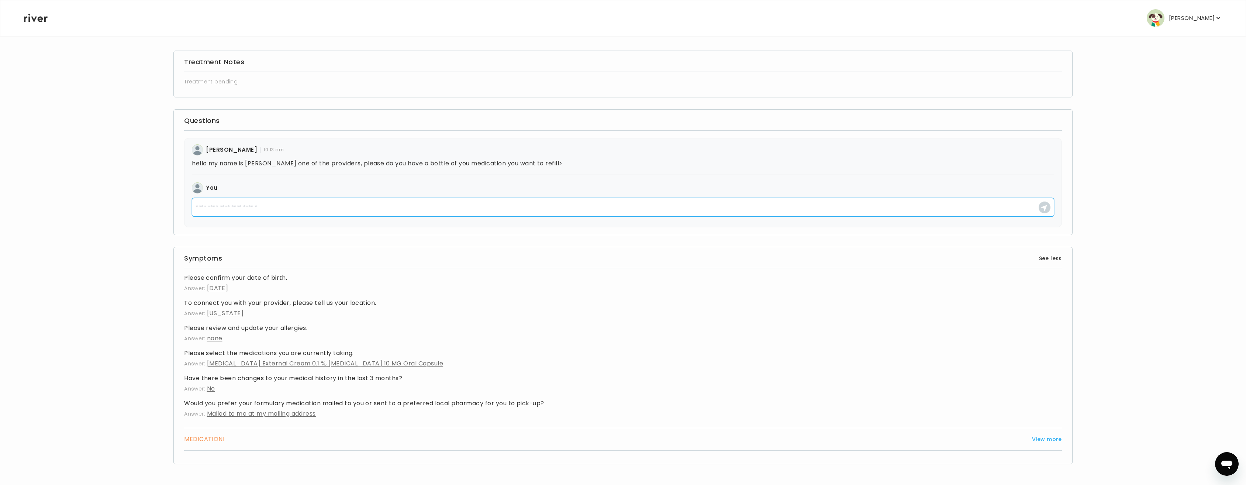 This screenshot has height=485, width=1246. What do you see at coordinates (623, 121) in the screenshot?
I see `h3: Questions` at bounding box center [623, 121].